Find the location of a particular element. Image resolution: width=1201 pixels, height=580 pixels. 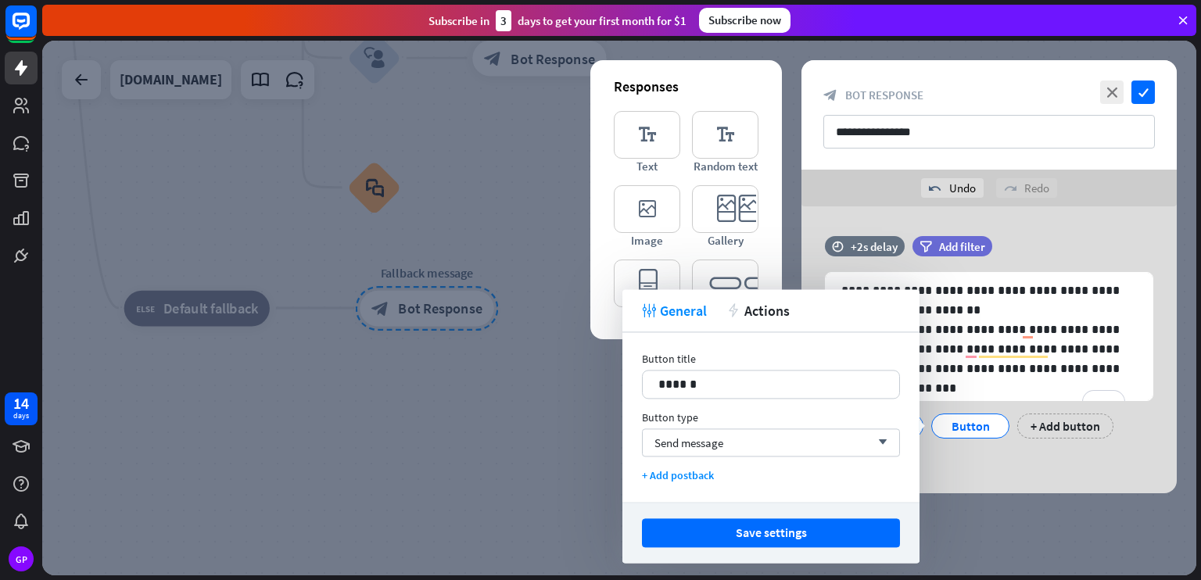

div: + Add postback is located at coordinates (771, 476).